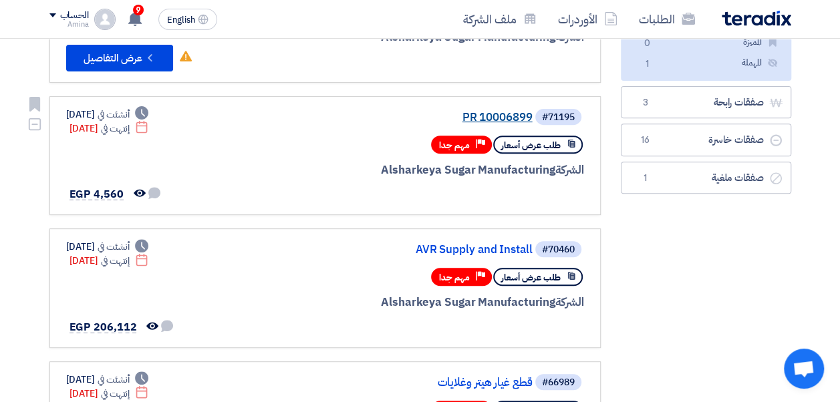 This screenshot has height=402, width=840. I want to click on a: صفقات رابحة3, so click(706, 102).